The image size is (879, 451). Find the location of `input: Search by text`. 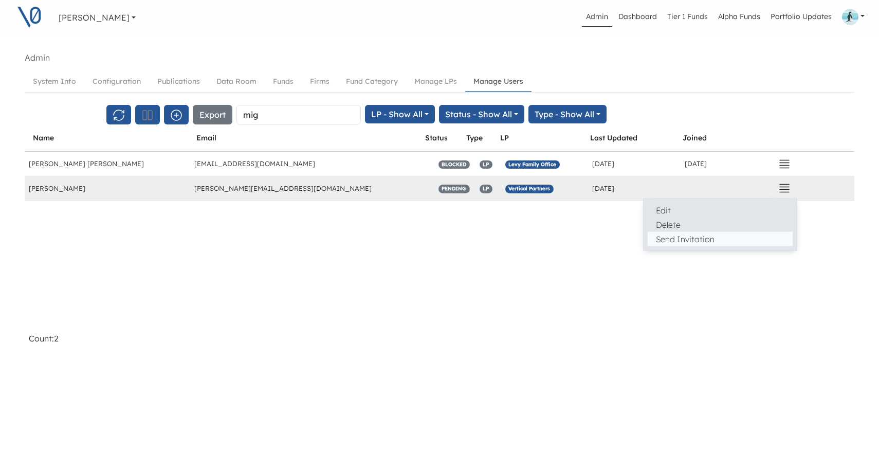

input: Search by text is located at coordinates (299, 115).